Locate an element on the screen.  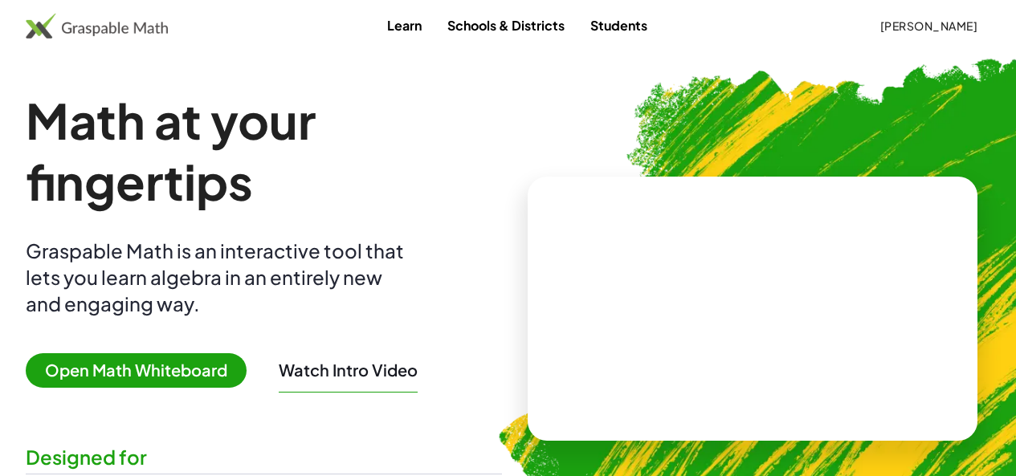
button: Watch Intro Video is located at coordinates (348, 370).